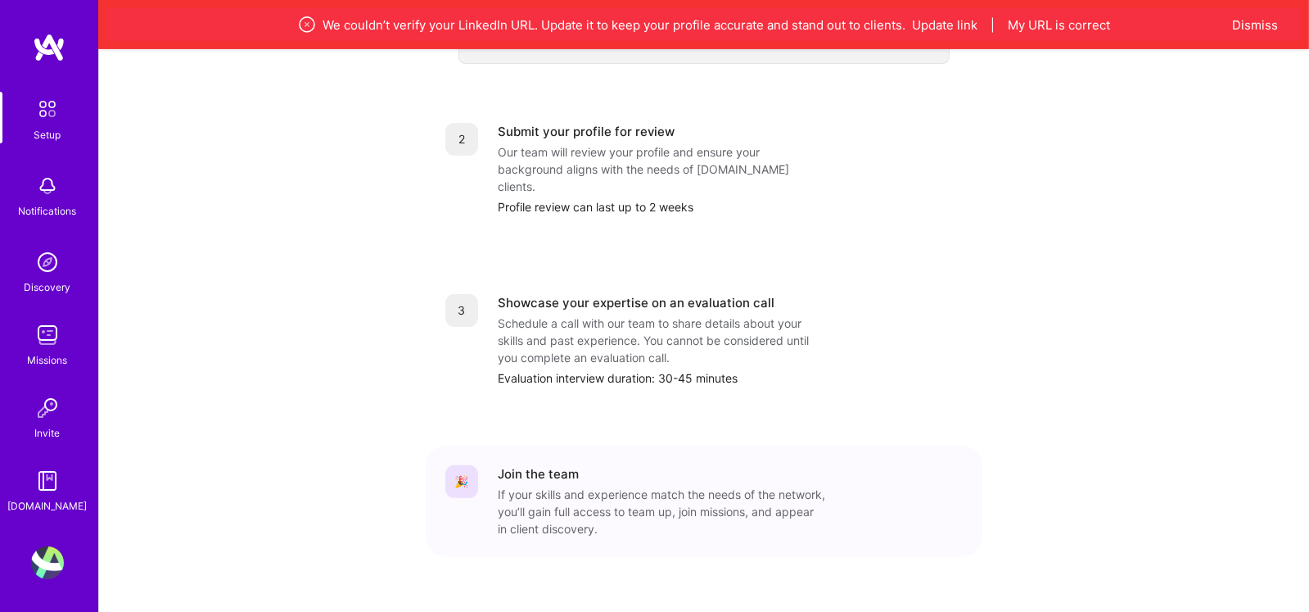 Image resolution: width=1309 pixels, height=612 pixels. What do you see at coordinates (1255, 25) in the screenshot?
I see `button: Dismiss` at bounding box center [1255, 25].